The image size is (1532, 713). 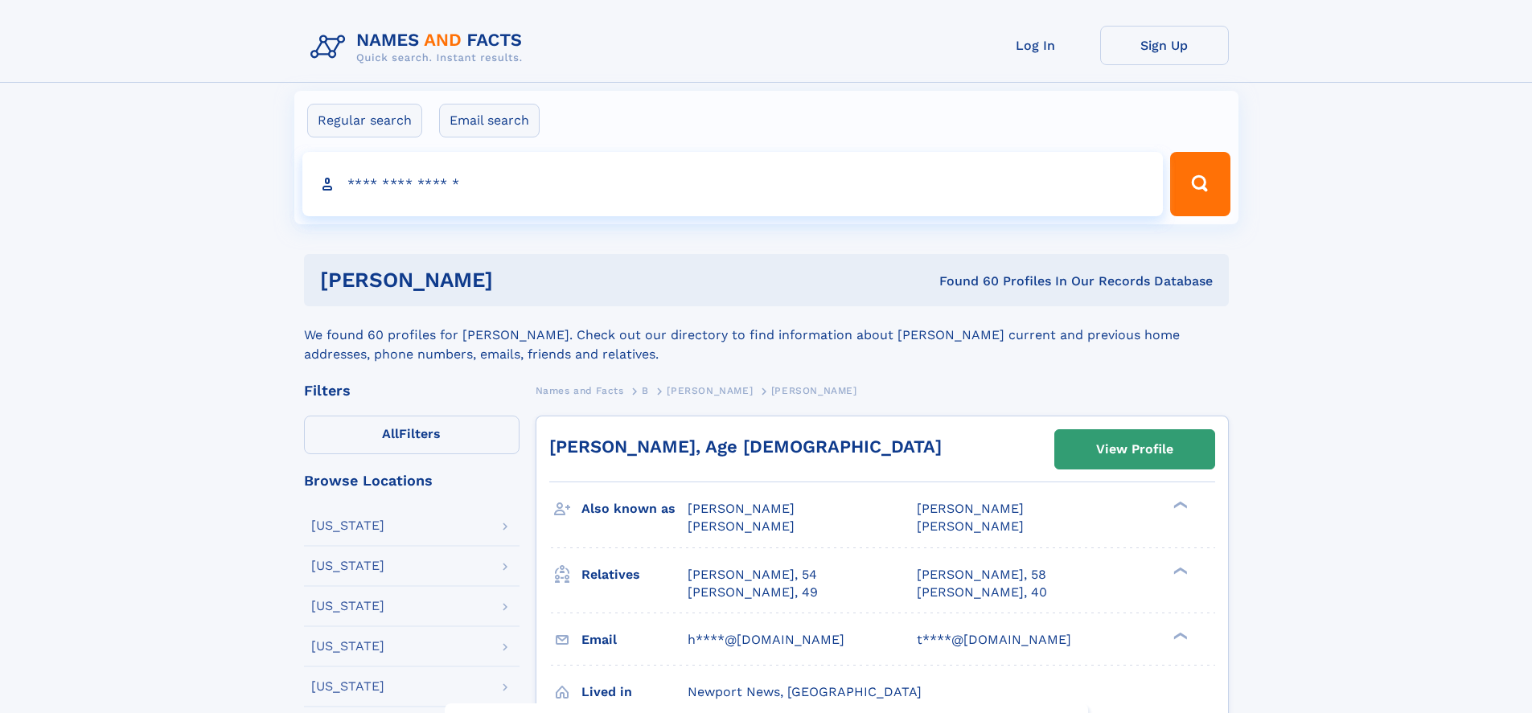 What do you see at coordinates (489, 121) in the screenshot?
I see `label: Email search` at bounding box center [489, 121].